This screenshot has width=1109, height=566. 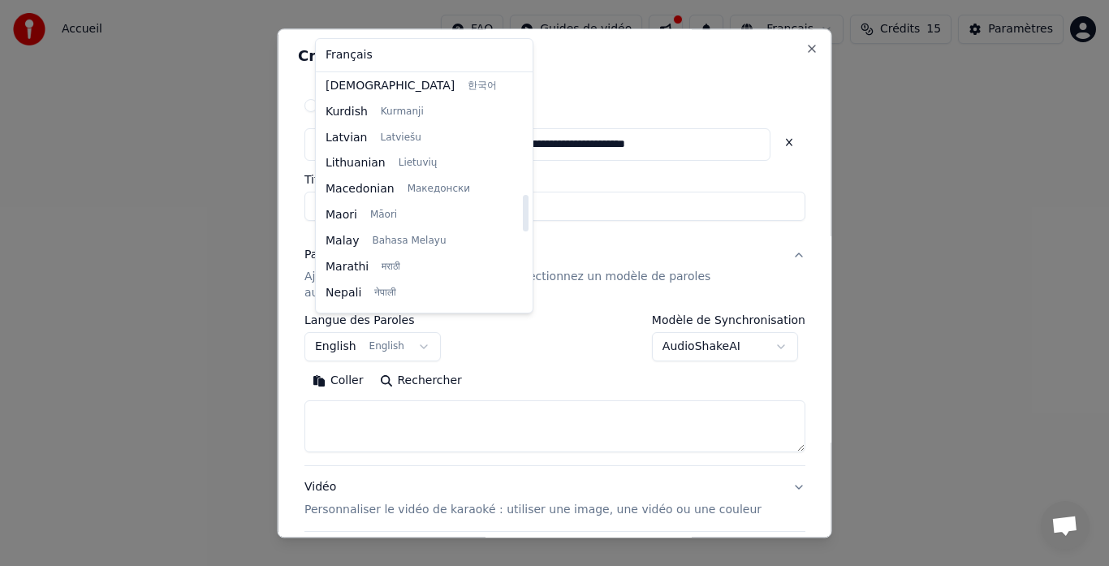 I want to click on span: Lithuanian, so click(x=355, y=163).